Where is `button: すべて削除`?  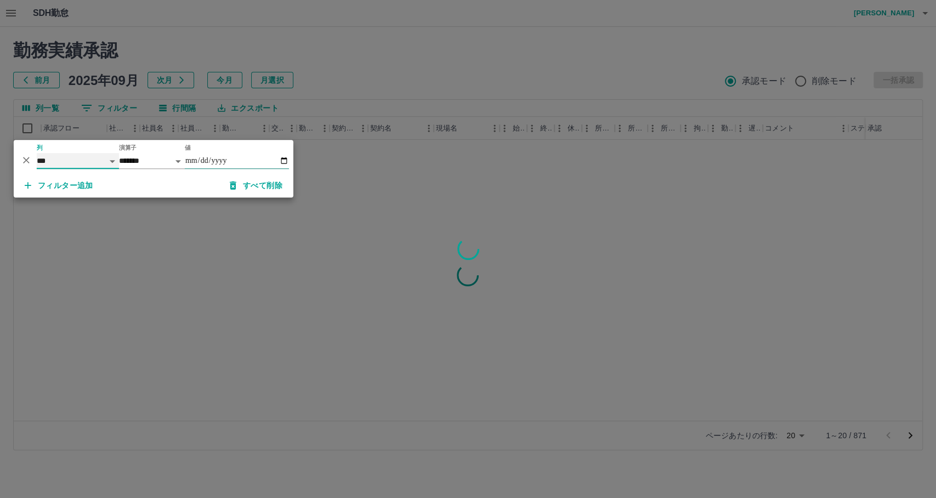
button: すべて削除 is located at coordinates (256, 185).